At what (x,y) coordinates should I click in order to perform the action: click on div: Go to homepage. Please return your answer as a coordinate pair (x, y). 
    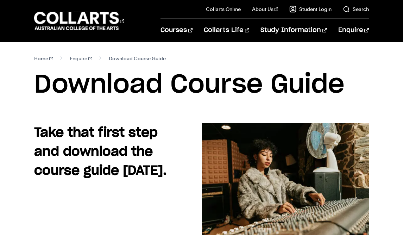
    Looking at the image, I should click on (79, 21).